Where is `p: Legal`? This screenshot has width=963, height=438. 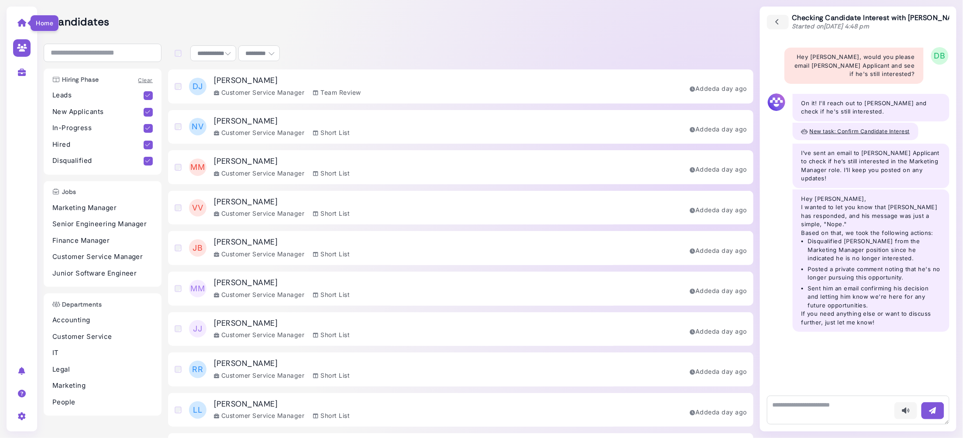 p: Legal is located at coordinates (103, 370).